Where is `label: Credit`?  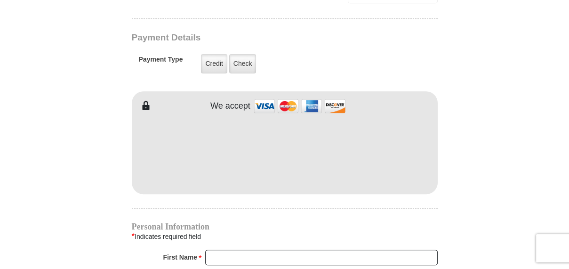
label: Credit is located at coordinates (214, 64).